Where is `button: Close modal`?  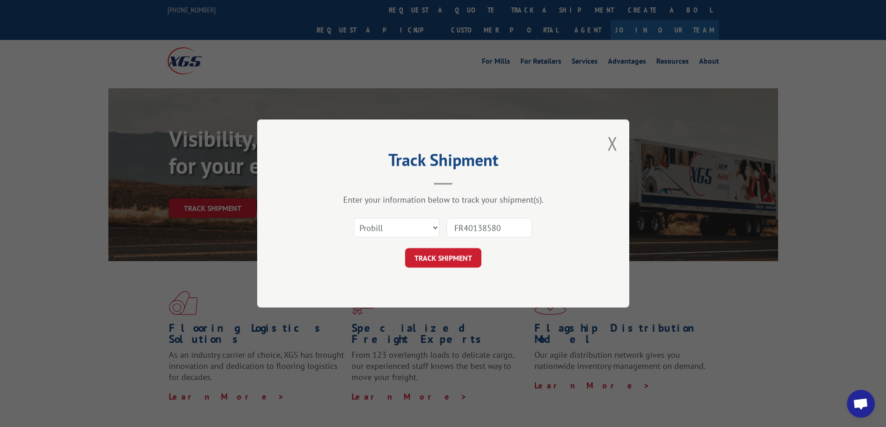 button: Close modal is located at coordinates (613, 143).